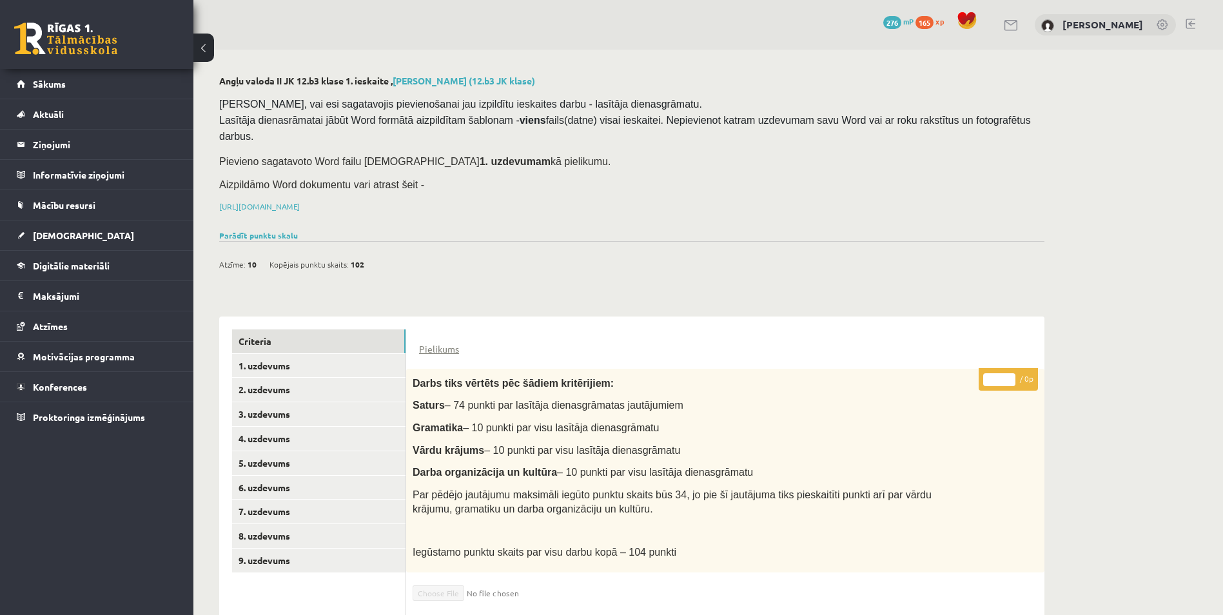 The width and height of the screenshot is (1223, 615). What do you see at coordinates (97, 296) in the screenshot?
I see `a: Maksājumi` at bounding box center [97, 296].